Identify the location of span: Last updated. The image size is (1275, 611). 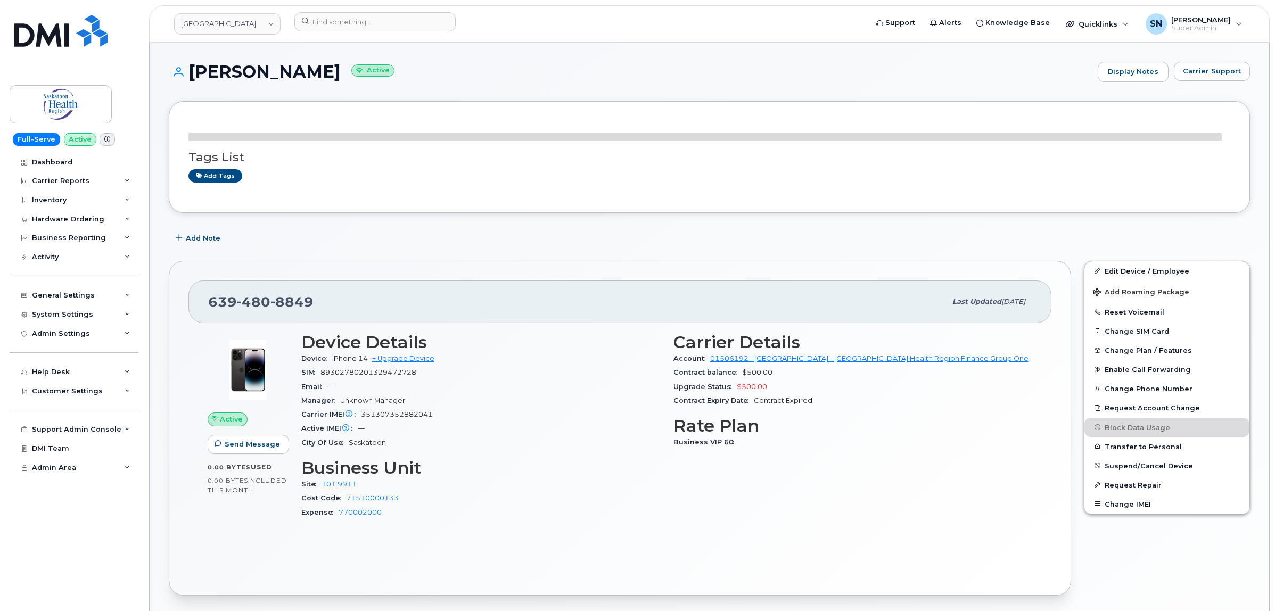
(977, 301).